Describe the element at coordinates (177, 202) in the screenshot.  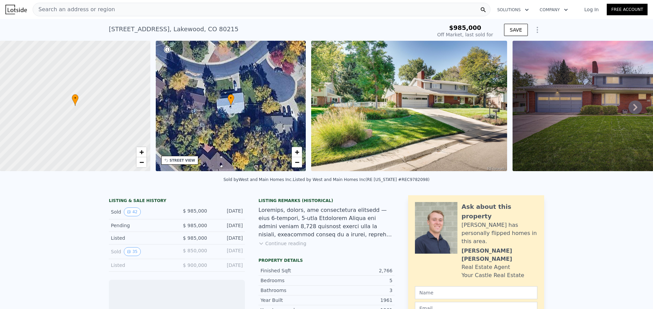
I see `div: LISTING & SALE HISTORY` at that location.